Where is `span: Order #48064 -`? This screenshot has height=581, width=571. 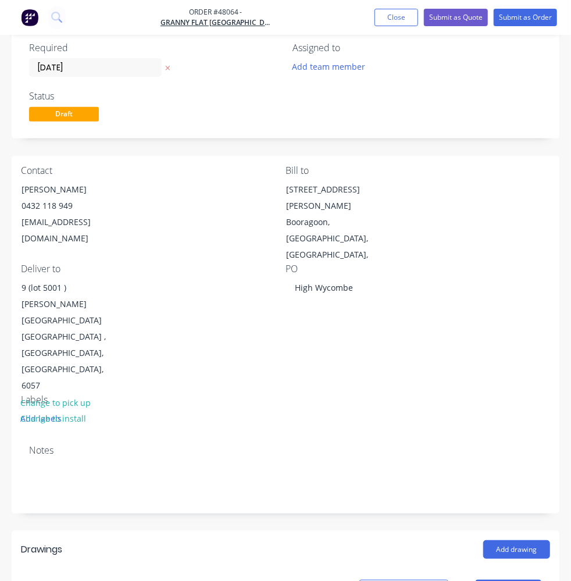
span: Order #48064 - is located at coordinates (216, 12).